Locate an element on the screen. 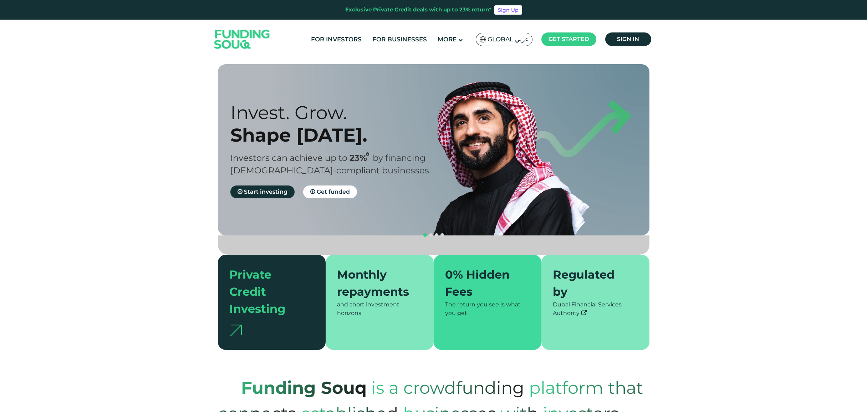  a: For Businesses is located at coordinates (399, 39).